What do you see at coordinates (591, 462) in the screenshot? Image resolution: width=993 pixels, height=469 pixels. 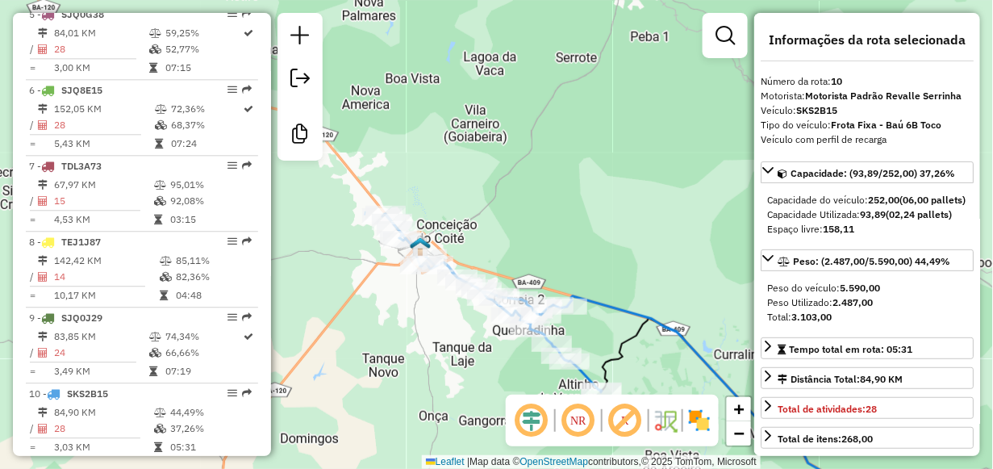 I see `div: Map data © contributors,© 2025 TomTom, Microsoft` at bounding box center [591, 462].